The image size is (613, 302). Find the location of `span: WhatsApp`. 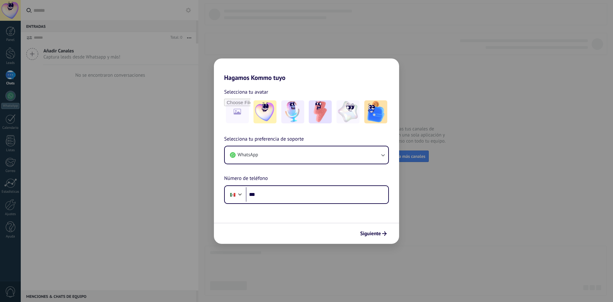

span: WhatsApp is located at coordinates (248, 155).